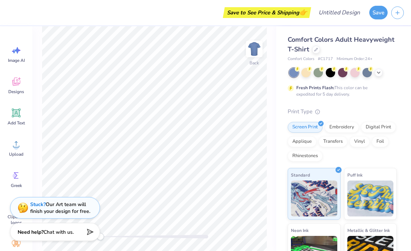 The width and height of the screenshot is (411, 251). Describe the element at coordinates (305, 127) in the screenshot. I see `div: Screen Print` at that location.